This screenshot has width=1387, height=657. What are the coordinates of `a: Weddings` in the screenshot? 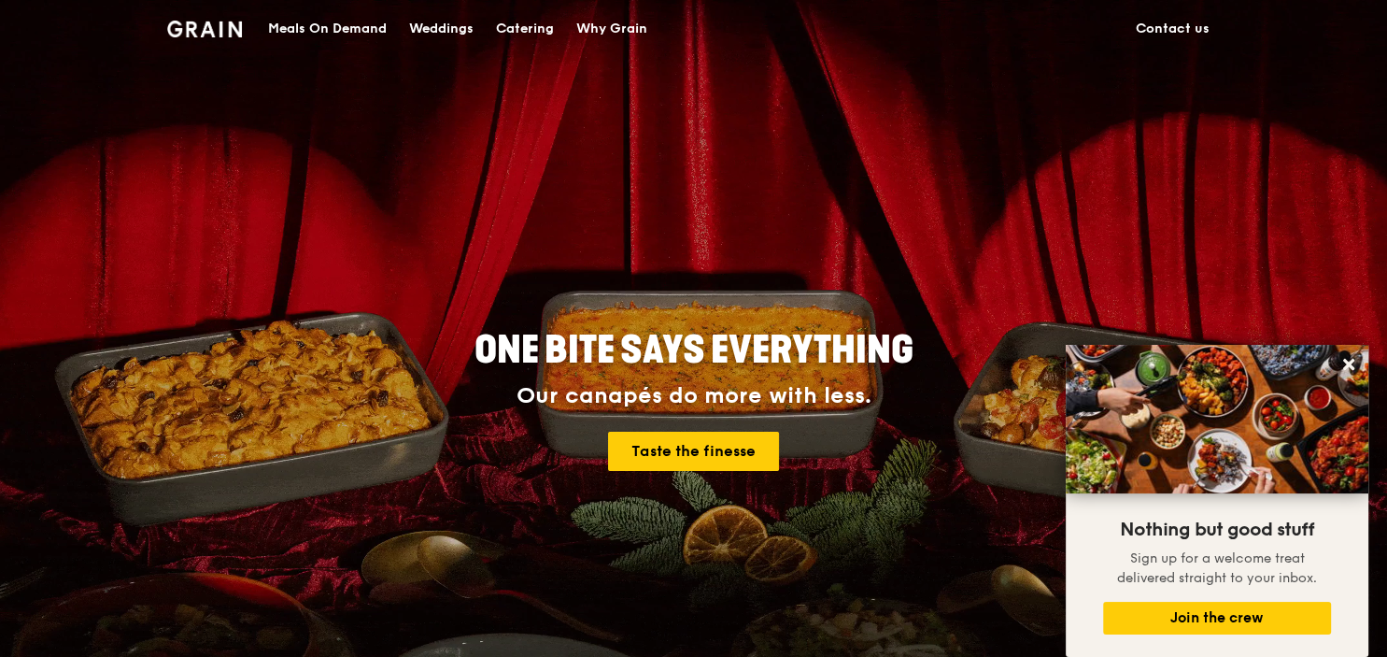 It's located at (441, 29).